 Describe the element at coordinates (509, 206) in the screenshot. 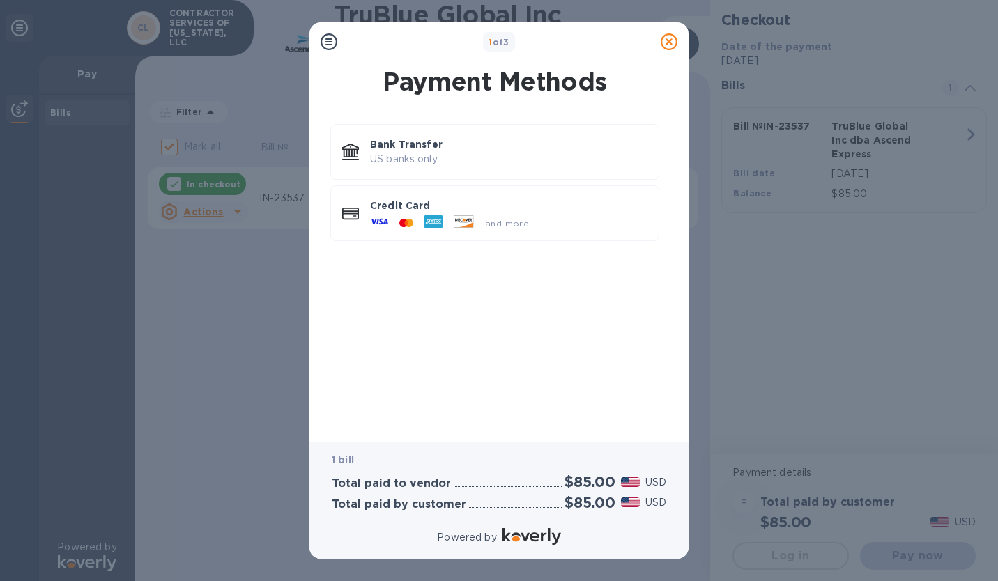

I see `p: Credit Card` at that location.